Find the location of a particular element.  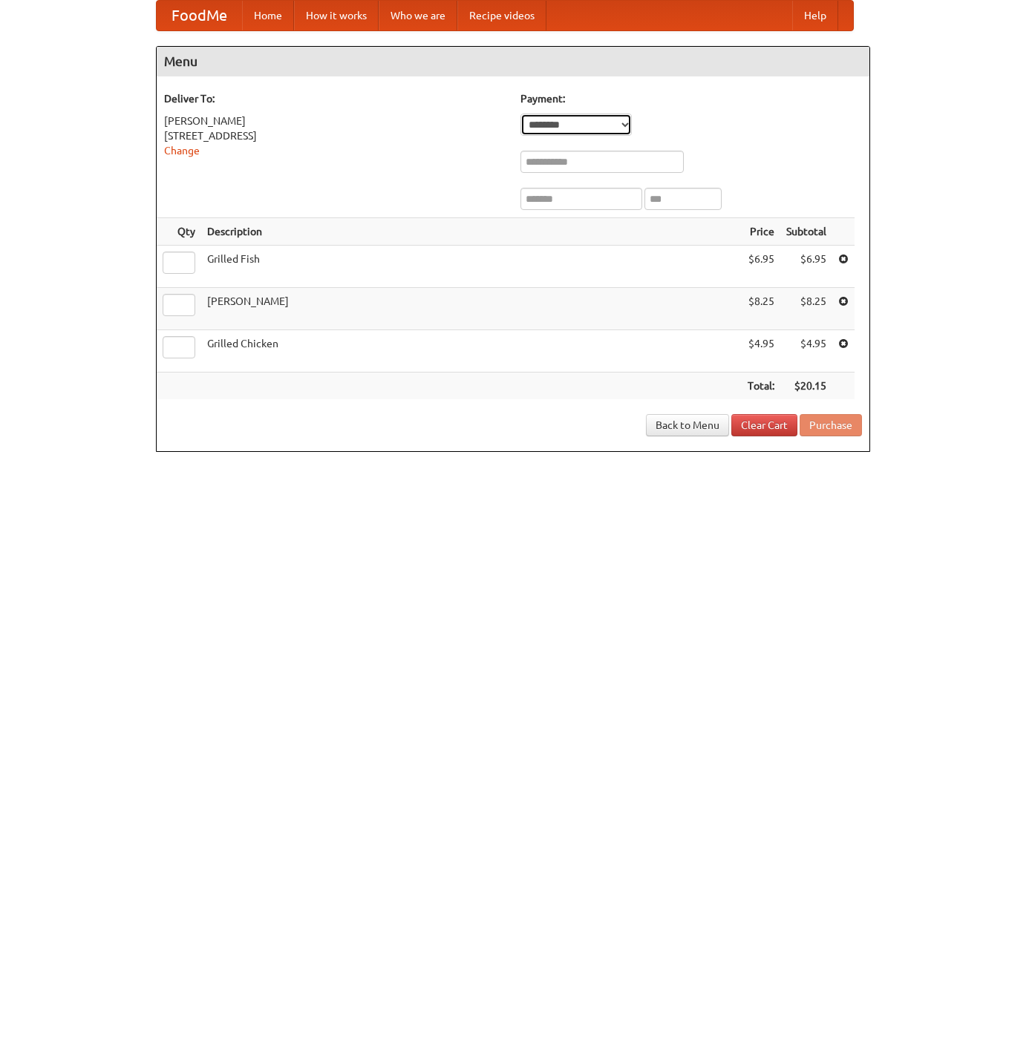

a: Home is located at coordinates (268, 16).